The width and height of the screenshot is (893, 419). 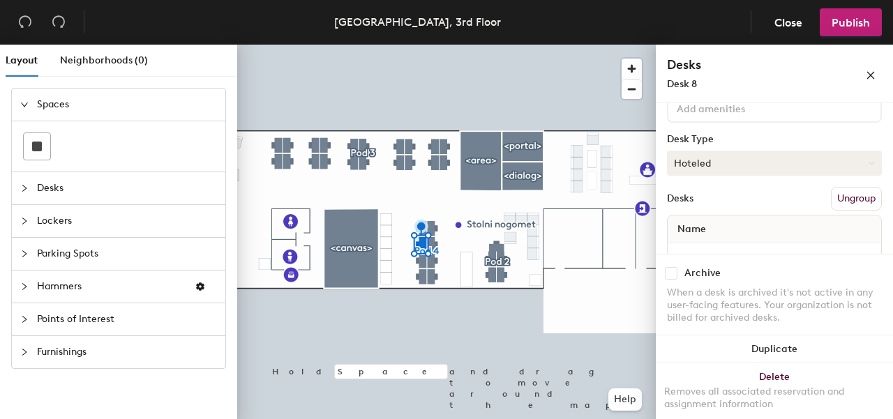 I want to click on input: Add amenities, so click(x=736, y=107).